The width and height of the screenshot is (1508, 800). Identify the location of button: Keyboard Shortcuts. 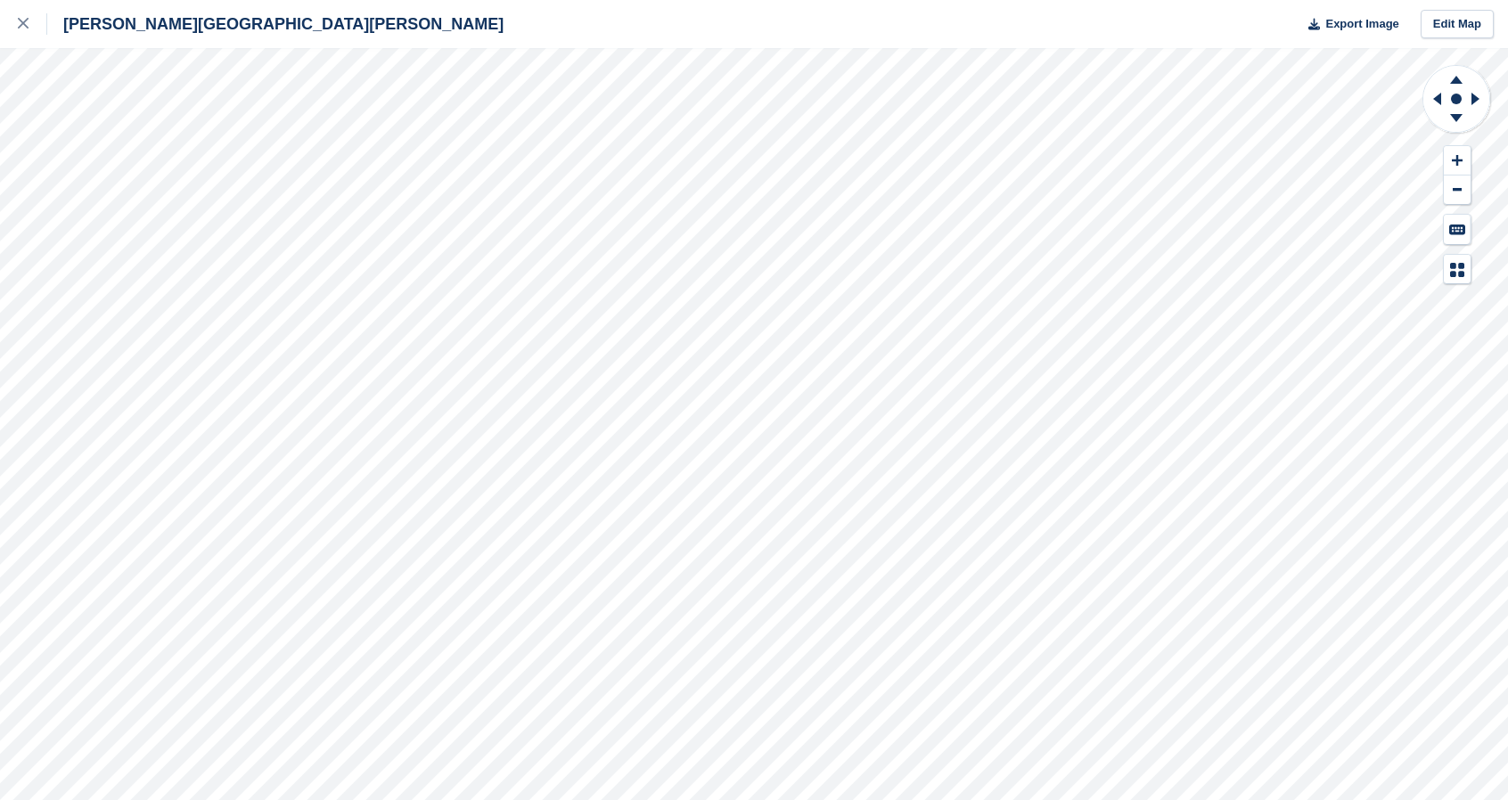
(1457, 229).